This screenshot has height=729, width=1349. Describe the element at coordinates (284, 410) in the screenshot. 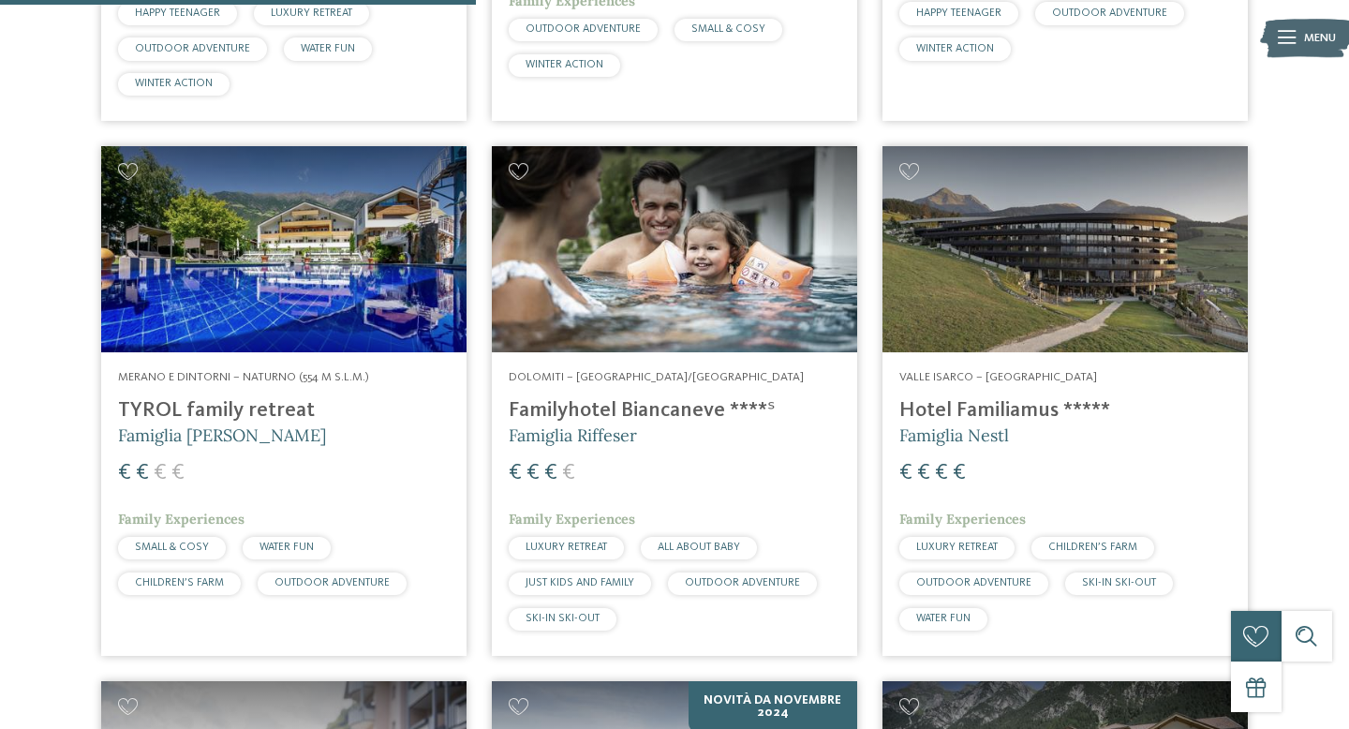

I see `h4: TYROL family retreat` at that location.